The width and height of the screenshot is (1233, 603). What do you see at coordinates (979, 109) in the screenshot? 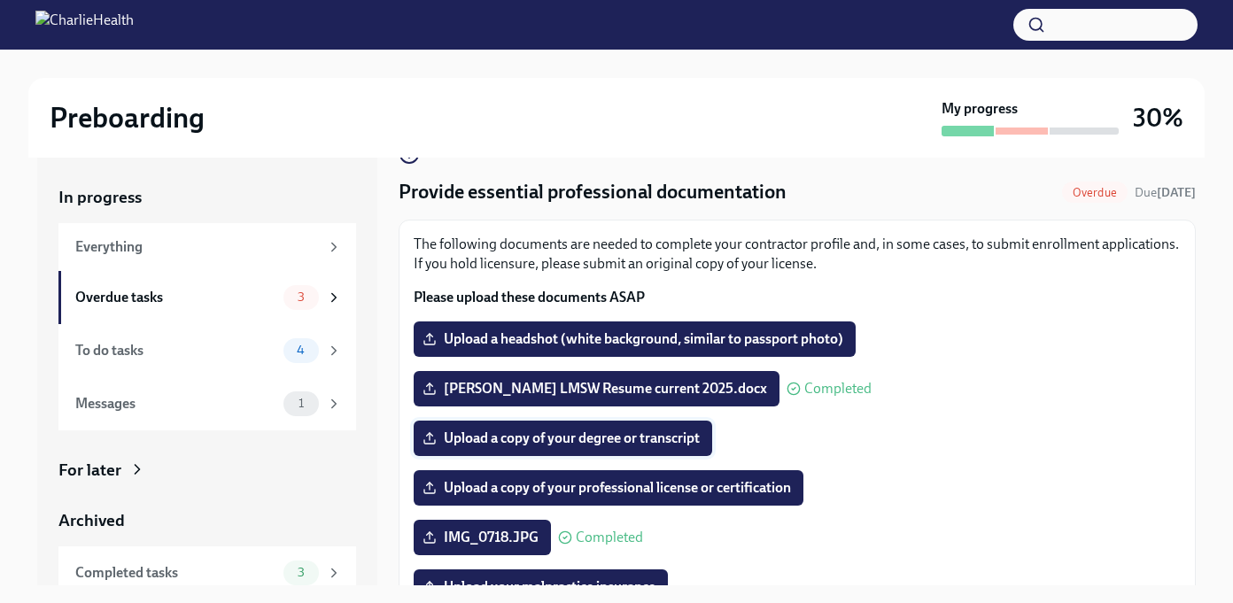
I see `strong: My progress` at bounding box center [979, 109].